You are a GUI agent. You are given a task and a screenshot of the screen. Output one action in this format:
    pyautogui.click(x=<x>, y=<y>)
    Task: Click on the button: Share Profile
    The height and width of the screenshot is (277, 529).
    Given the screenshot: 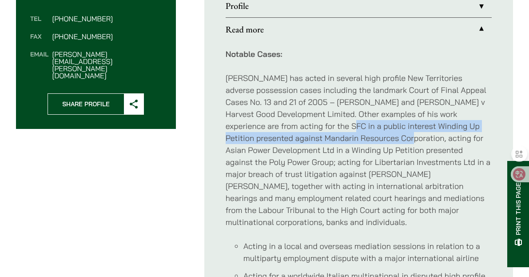 What is the action you would take?
    pyautogui.click(x=96, y=104)
    